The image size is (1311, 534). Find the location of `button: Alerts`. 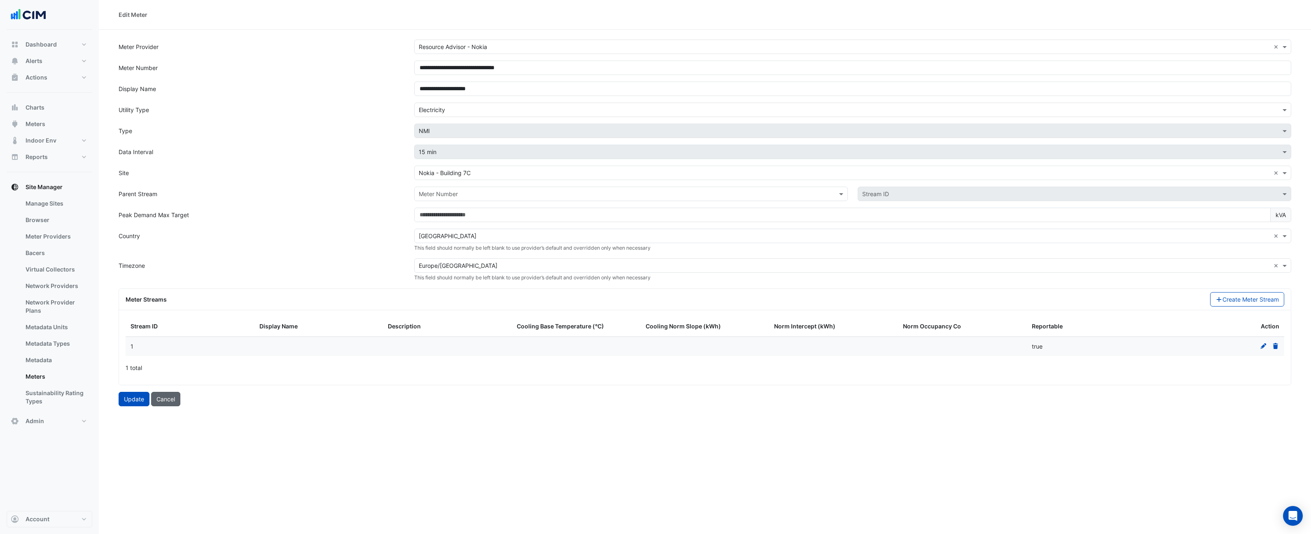

button: Alerts is located at coordinates (49, 61).